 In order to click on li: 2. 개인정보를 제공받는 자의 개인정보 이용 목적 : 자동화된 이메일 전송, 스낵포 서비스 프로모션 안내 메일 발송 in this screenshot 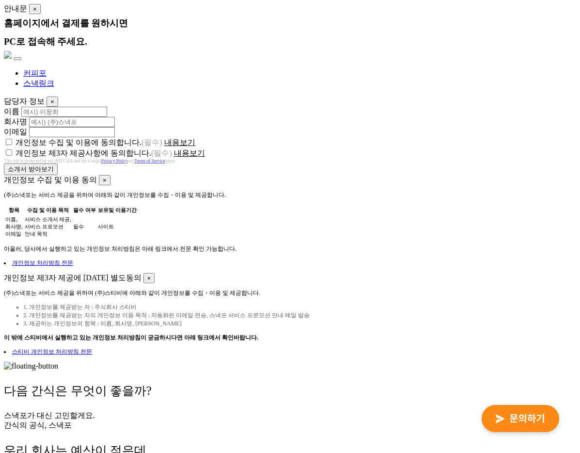, I will do `click(300, 315)`.